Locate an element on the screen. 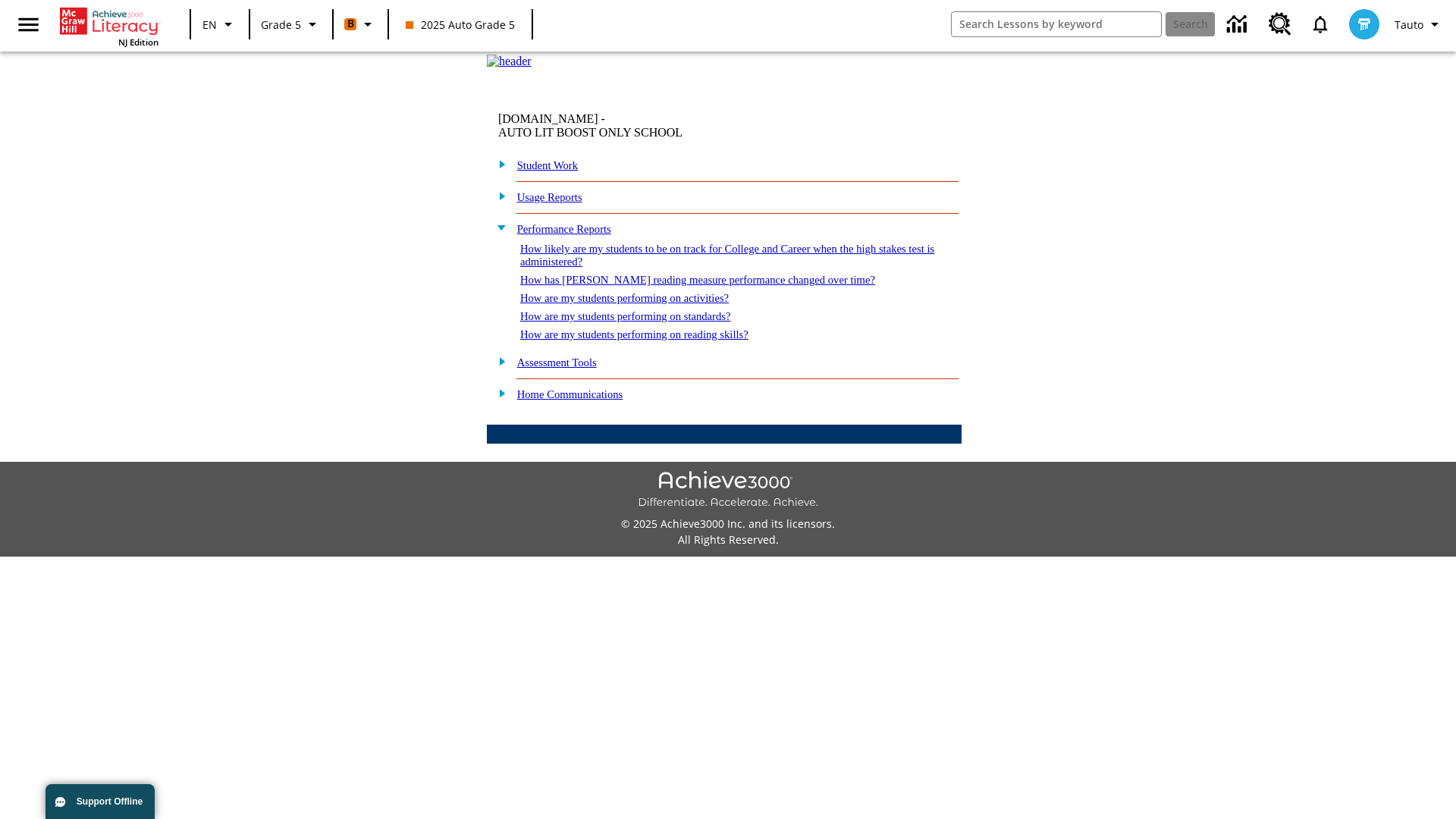  img: Achieve3000 Differentiate Accelerate Achieve is located at coordinates (728, 490).